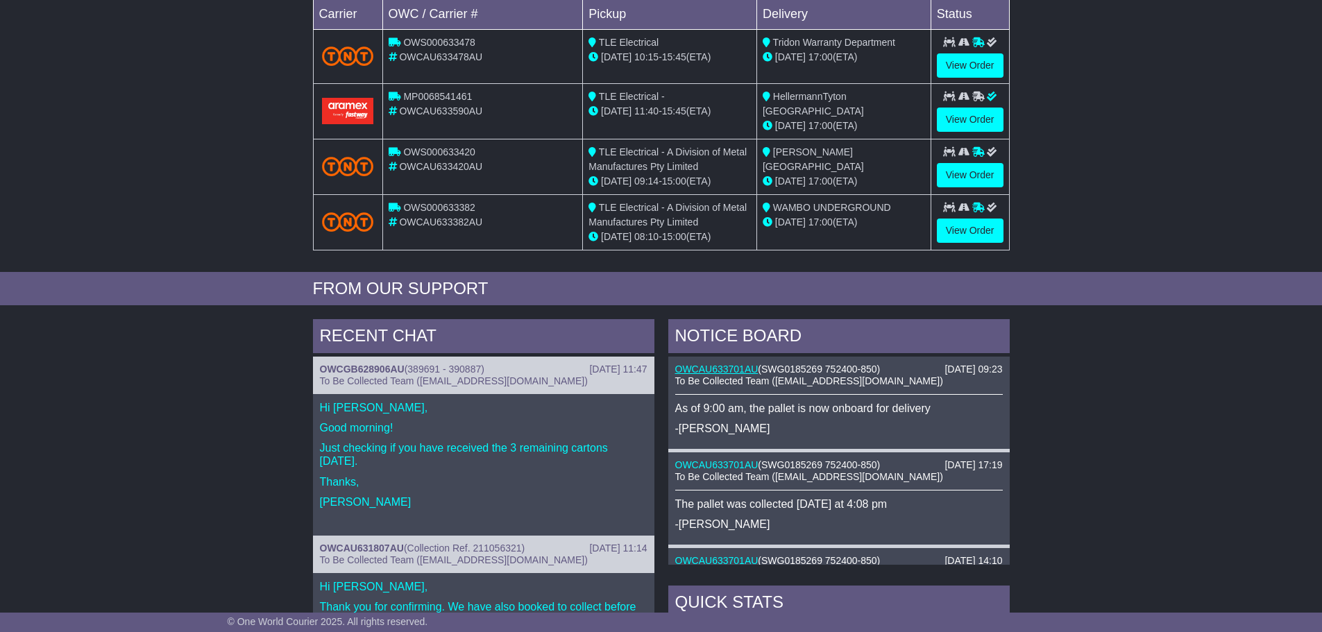 The height and width of the screenshot is (632, 1322). I want to click on span: 11:40, so click(646, 111).